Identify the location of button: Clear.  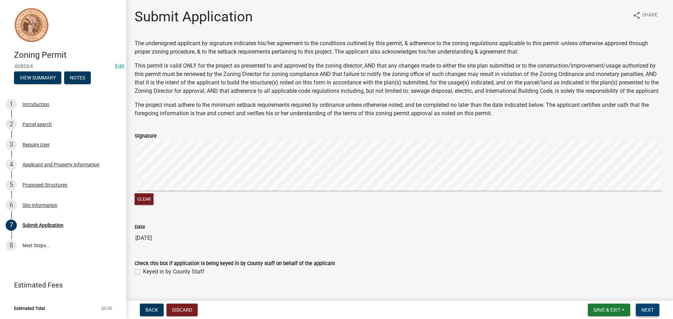
(144, 199).